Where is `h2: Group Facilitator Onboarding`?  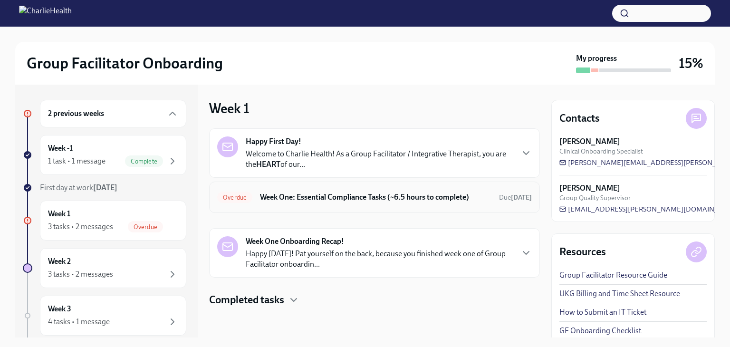 h2: Group Facilitator Onboarding is located at coordinates (125, 63).